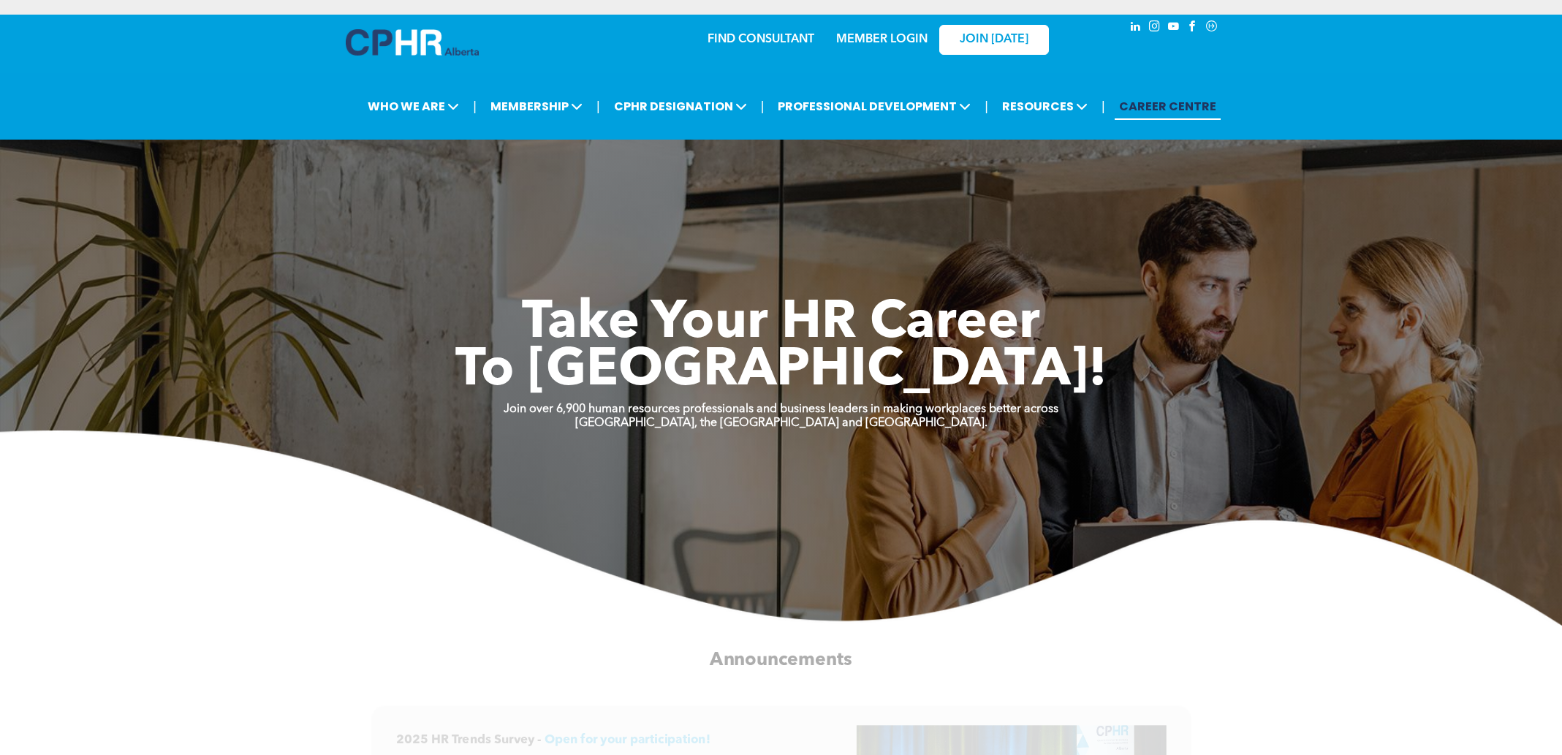 This screenshot has height=755, width=1562. Describe the element at coordinates (1174, 28) in the screenshot. I see `a: youtube` at that location.